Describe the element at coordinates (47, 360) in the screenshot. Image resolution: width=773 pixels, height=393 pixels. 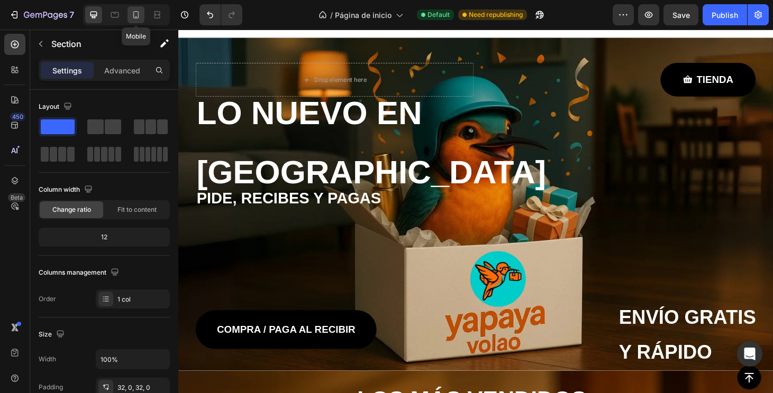
I see `div: Width` at that location.